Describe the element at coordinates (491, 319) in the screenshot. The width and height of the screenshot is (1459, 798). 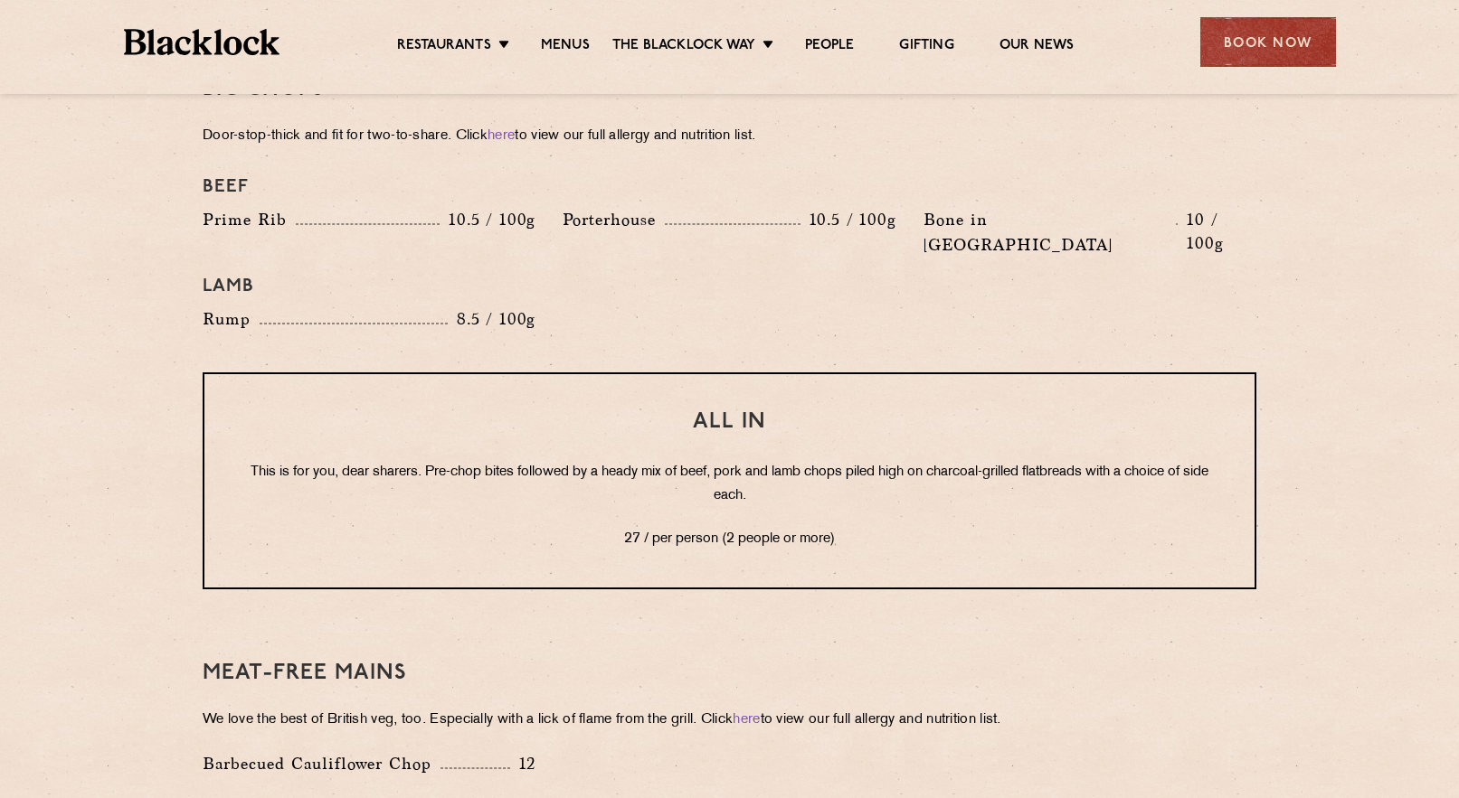
I see `p: 8.5 / 100g` at that location.